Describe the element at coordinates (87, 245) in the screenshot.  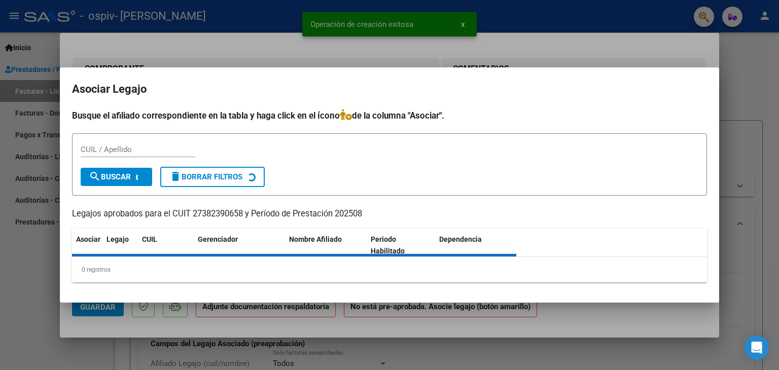
I see `datatable-header-cell: Asociar` at that location.